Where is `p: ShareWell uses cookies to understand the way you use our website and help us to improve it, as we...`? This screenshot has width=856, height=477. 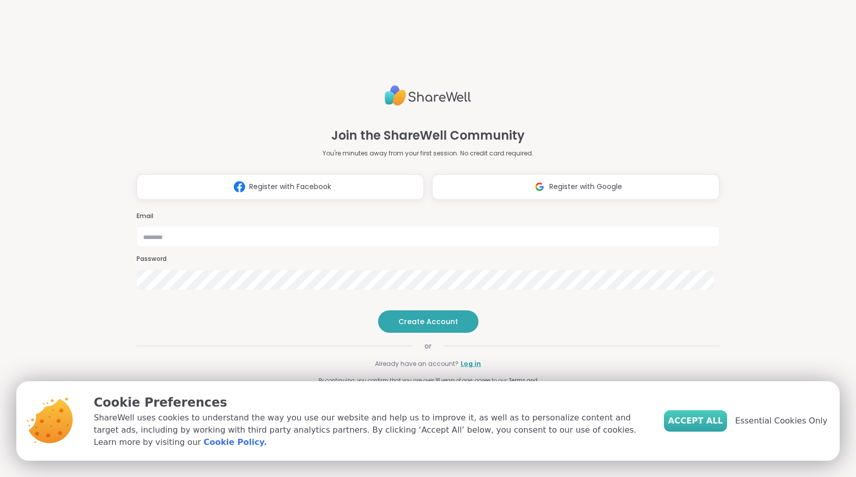
p: ShareWell uses cookies to understand the way you use our website and help us to improve it, as we... is located at coordinates (370, 430).